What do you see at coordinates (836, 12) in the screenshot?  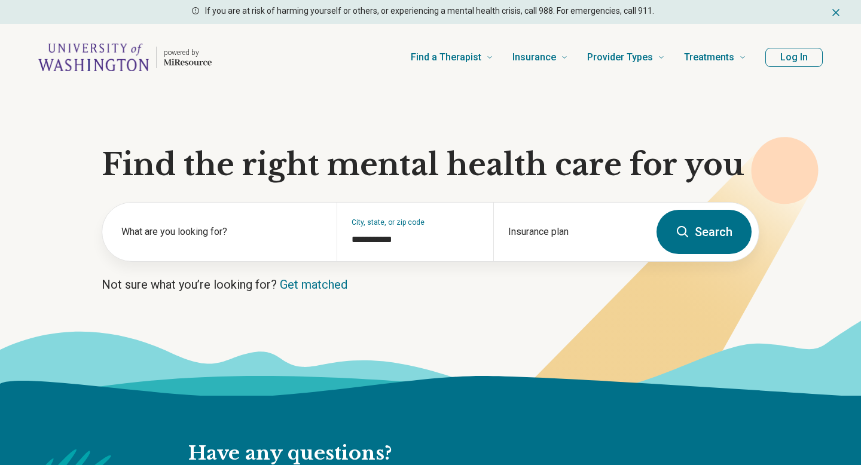 I see `button: Dismiss` at bounding box center [836, 12].